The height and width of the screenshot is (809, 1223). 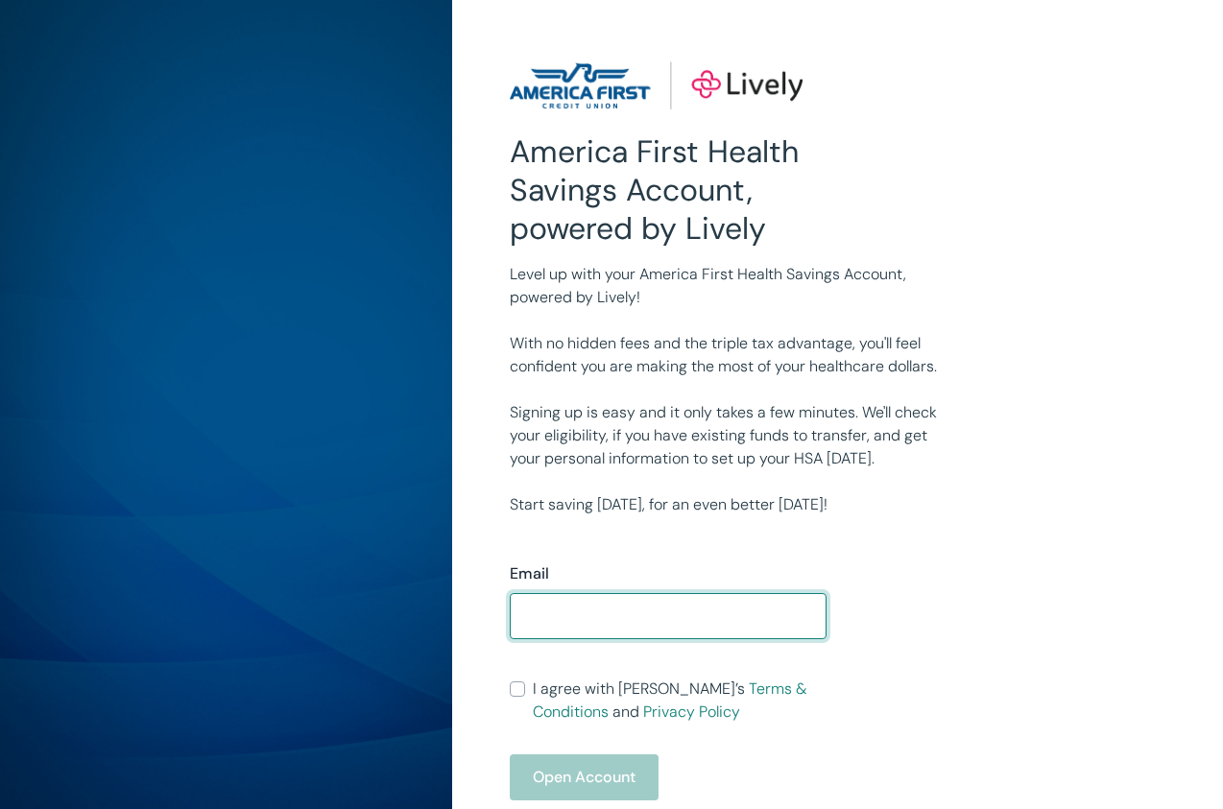 I want to click on p: With no hidden fees and the triple tax advantage, you'll feel confident you are making the most o..., so click(x=724, y=355).